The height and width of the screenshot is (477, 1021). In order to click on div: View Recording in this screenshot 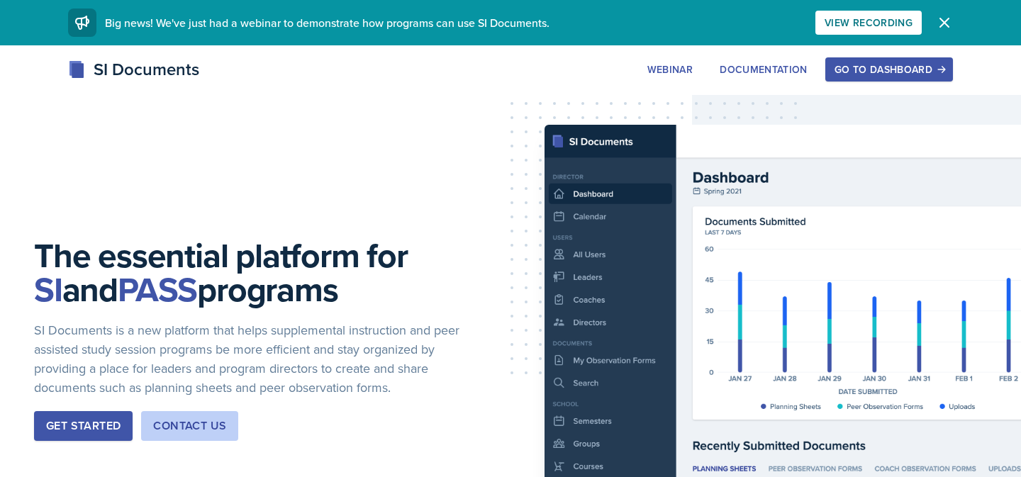, I will do `click(869, 23)`.